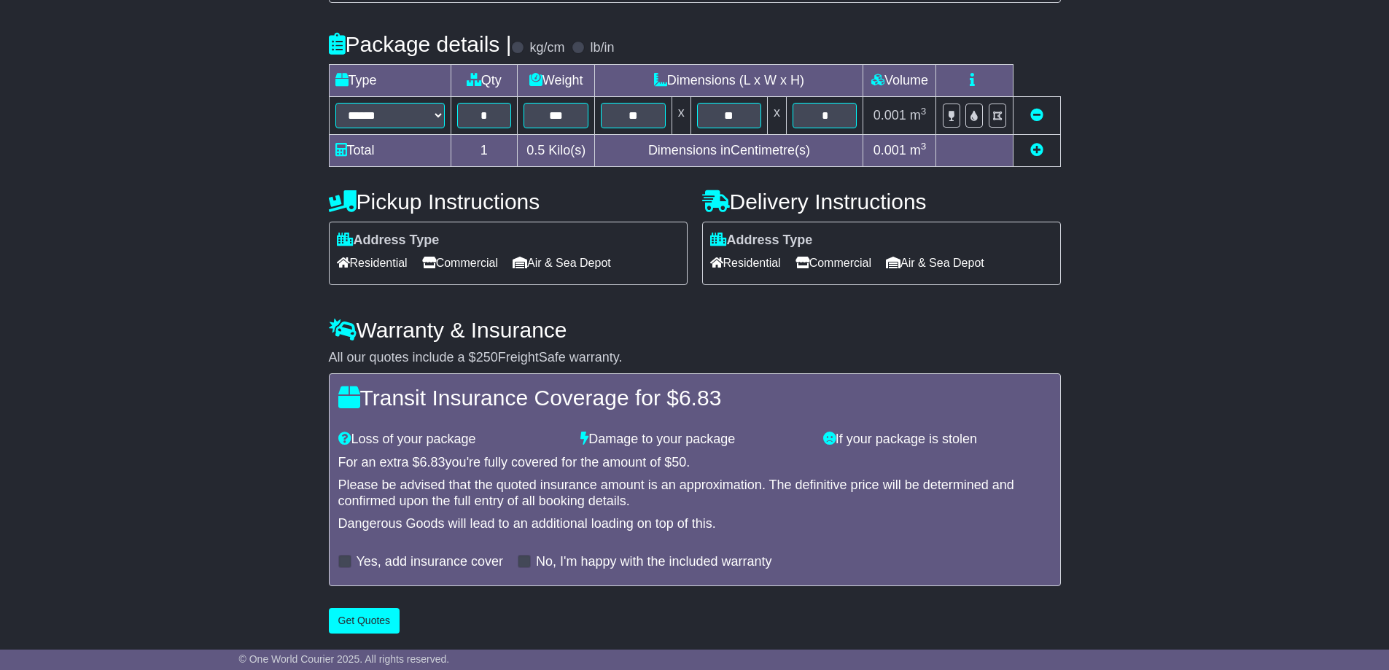 This screenshot has height=670, width=1389. What do you see at coordinates (654, 562) in the screenshot?
I see `label: No, I'm happy with the included warranty` at bounding box center [654, 562].